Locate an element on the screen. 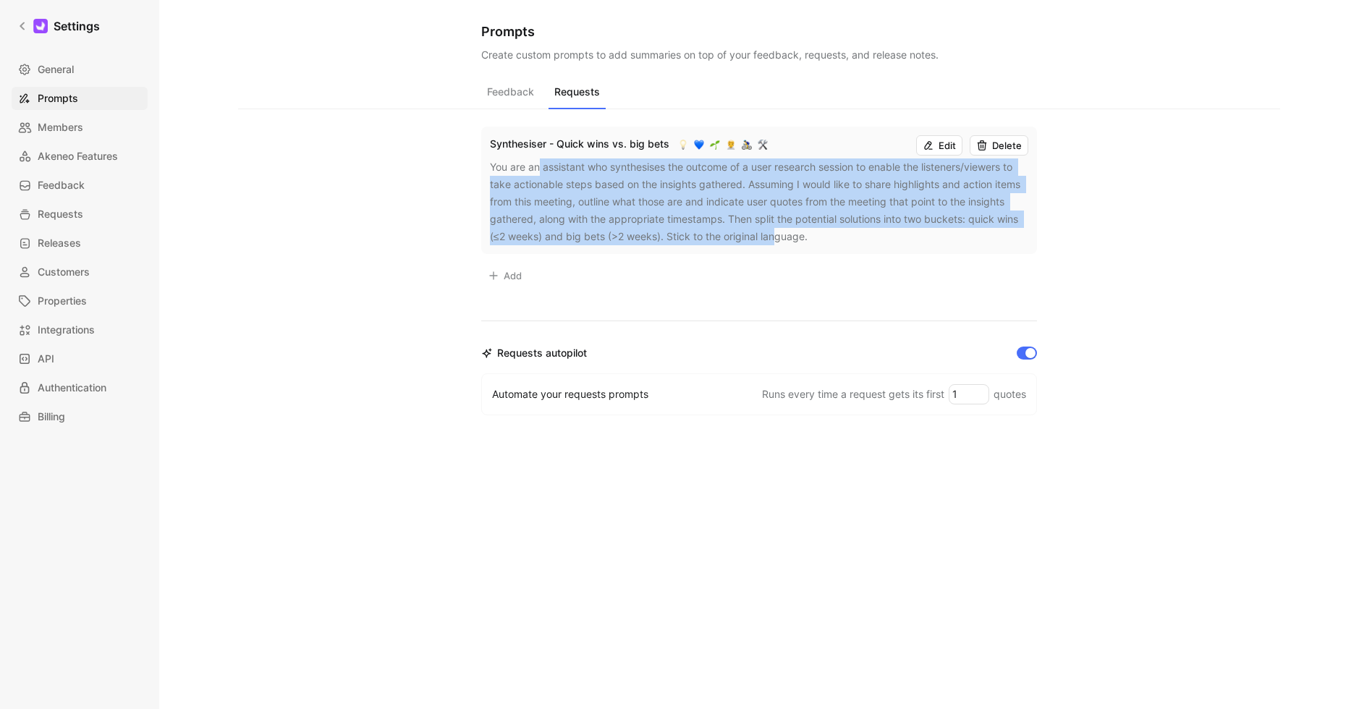 This screenshot has width=1359, height=709. a: Releases is located at coordinates (80, 243).